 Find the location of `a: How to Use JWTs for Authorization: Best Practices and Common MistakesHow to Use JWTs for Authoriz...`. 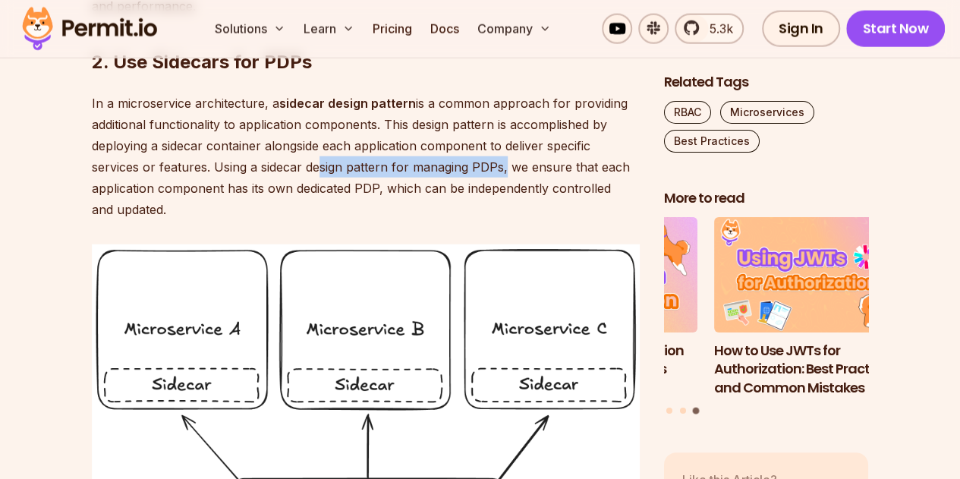

a: How to Use JWTs for Authorization: Best Practices and Common MistakesHow to Use JWTs for Authoriz... is located at coordinates (817, 307).